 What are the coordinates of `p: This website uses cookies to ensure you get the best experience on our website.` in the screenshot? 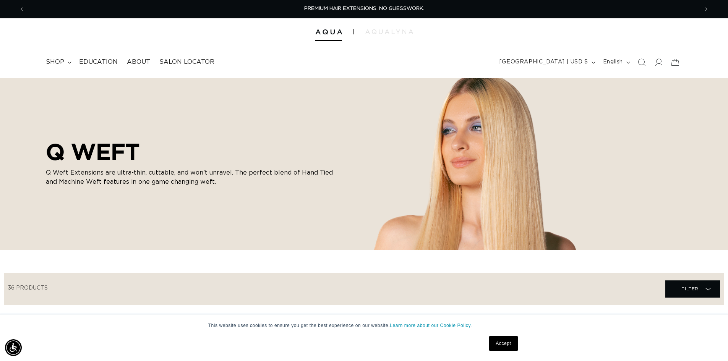 It's located at (364, 326).